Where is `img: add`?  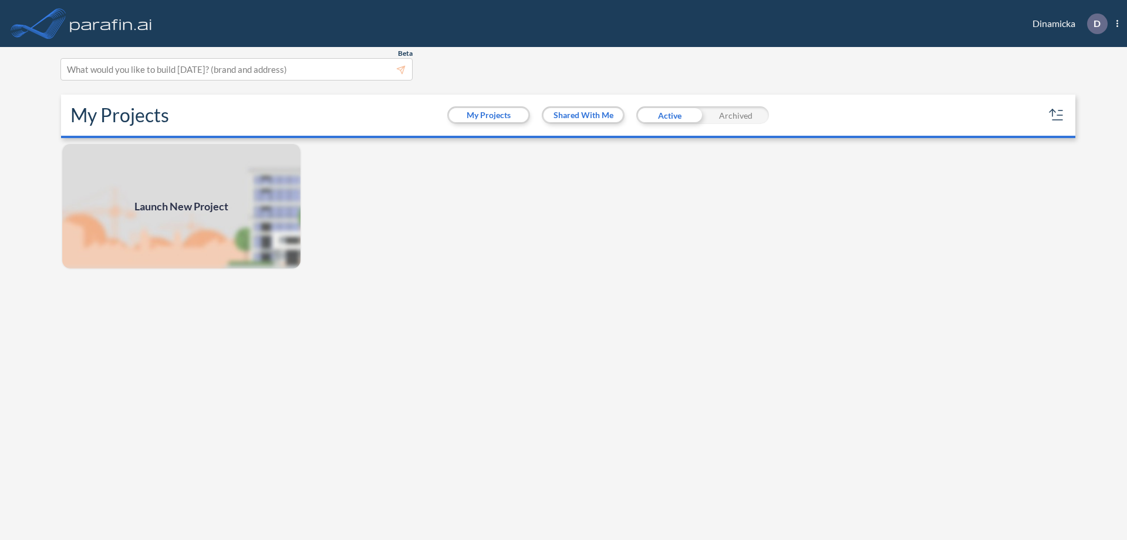 img: add is located at coordinates (181, 206).